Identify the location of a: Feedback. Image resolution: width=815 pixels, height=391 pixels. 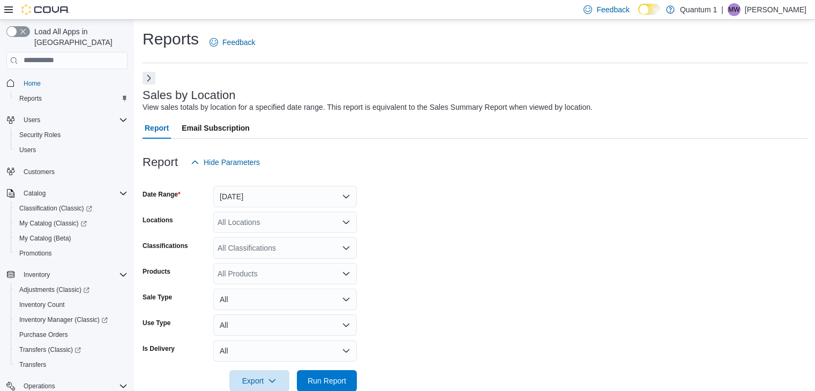
(232, 42).